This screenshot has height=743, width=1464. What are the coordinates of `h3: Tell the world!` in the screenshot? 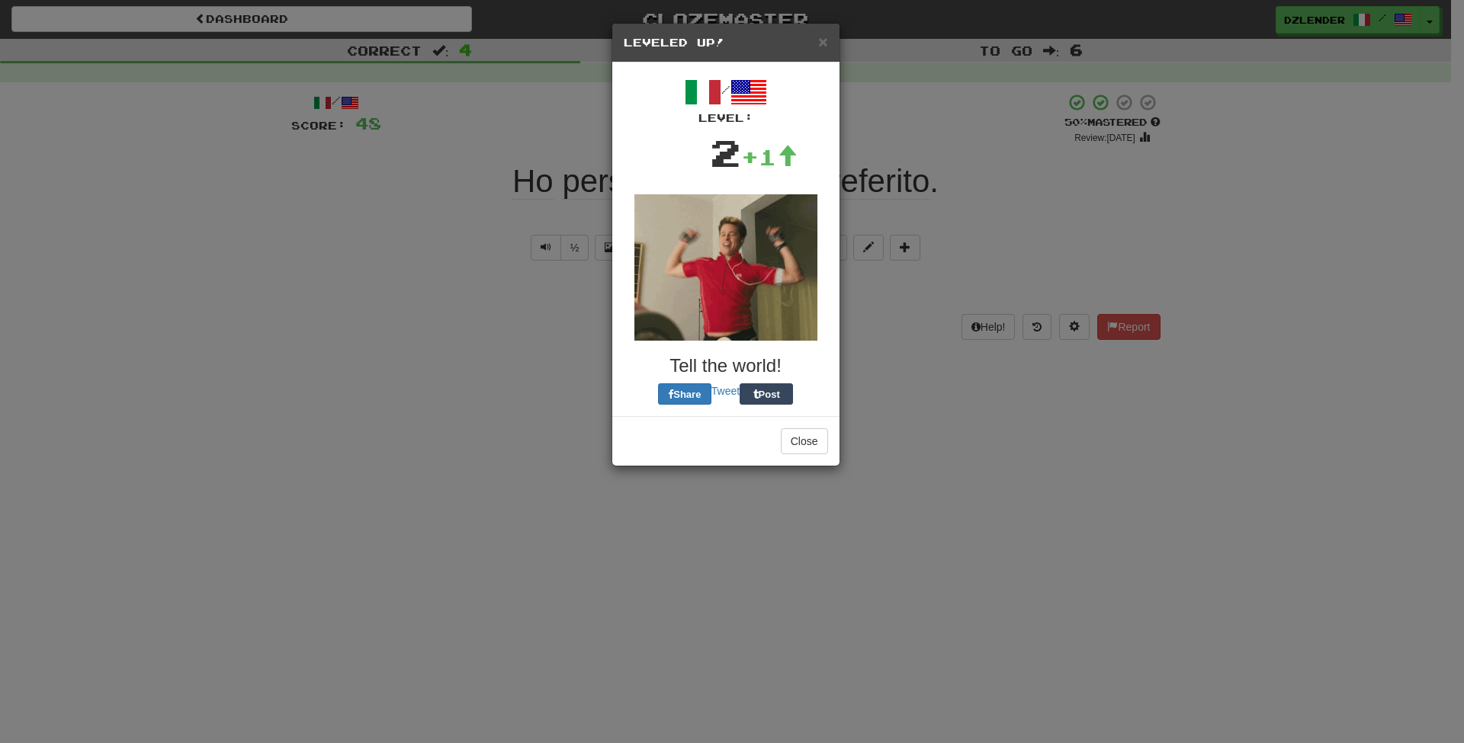 It's located at (726, 366).